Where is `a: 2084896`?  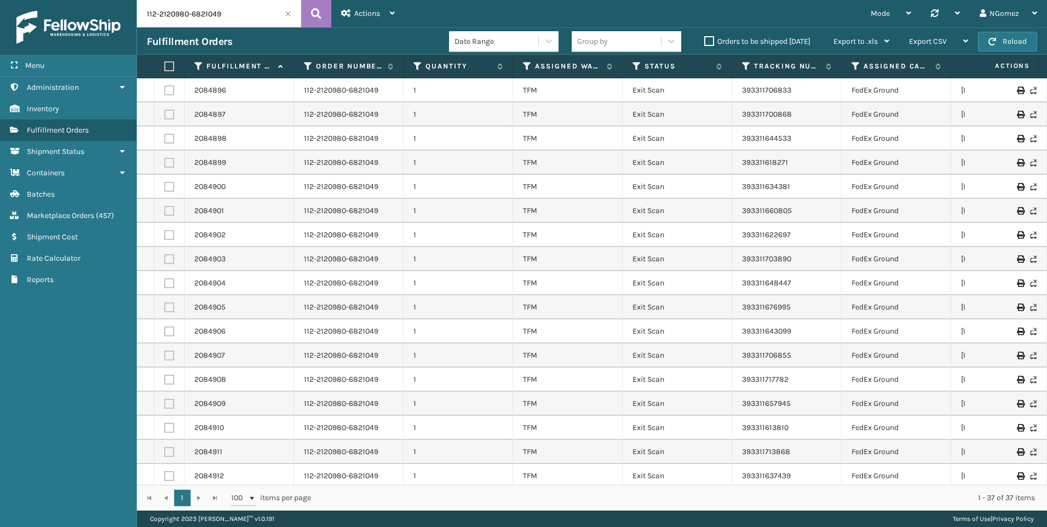
a: 2084896 is located at coordinates (210, 90).